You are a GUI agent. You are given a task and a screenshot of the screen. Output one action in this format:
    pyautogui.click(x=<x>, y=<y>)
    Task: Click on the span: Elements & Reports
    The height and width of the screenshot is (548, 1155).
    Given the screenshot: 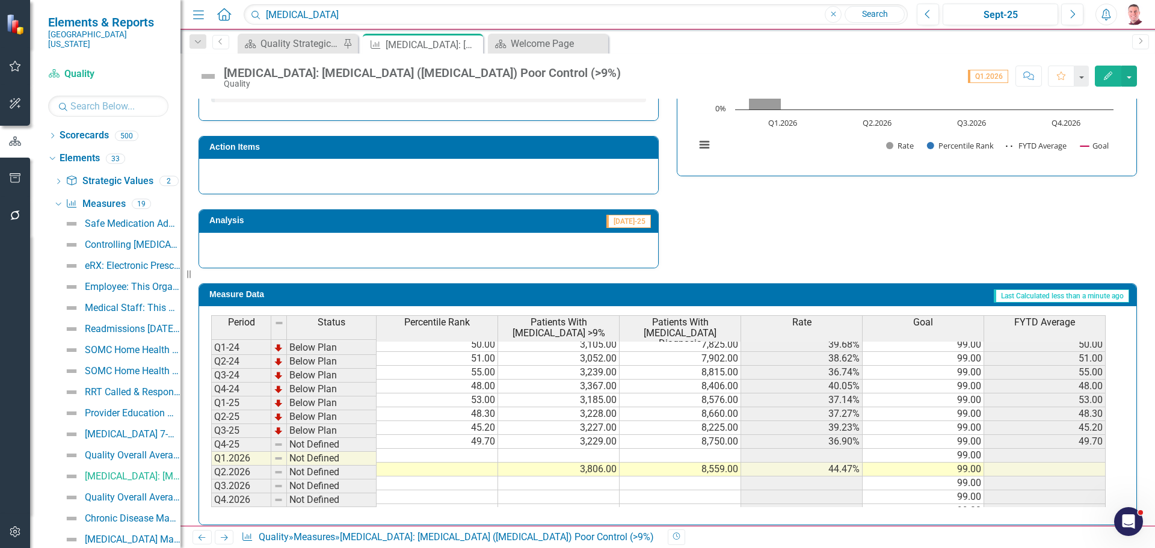 What is the action you would take?
    pyautogui.click(x=108, y=22)
    